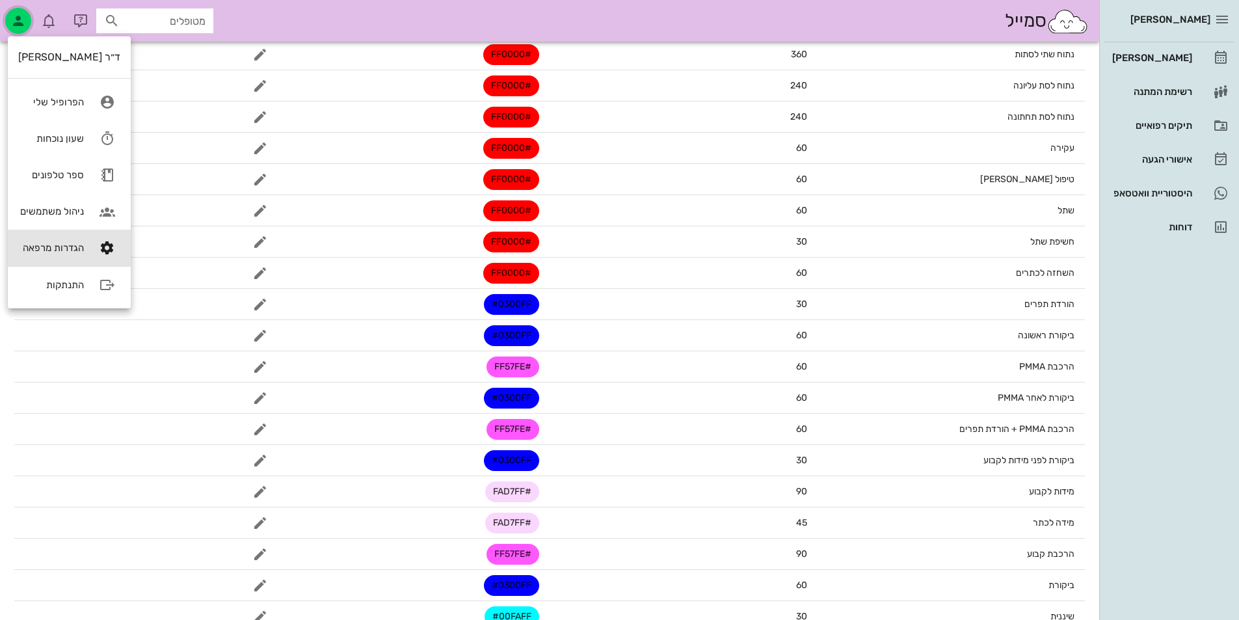 The image size is (1239, 620). Describe the element at coordinates (951, 304) in the screenshot. I see `td: הורדת תפרים` at that location.